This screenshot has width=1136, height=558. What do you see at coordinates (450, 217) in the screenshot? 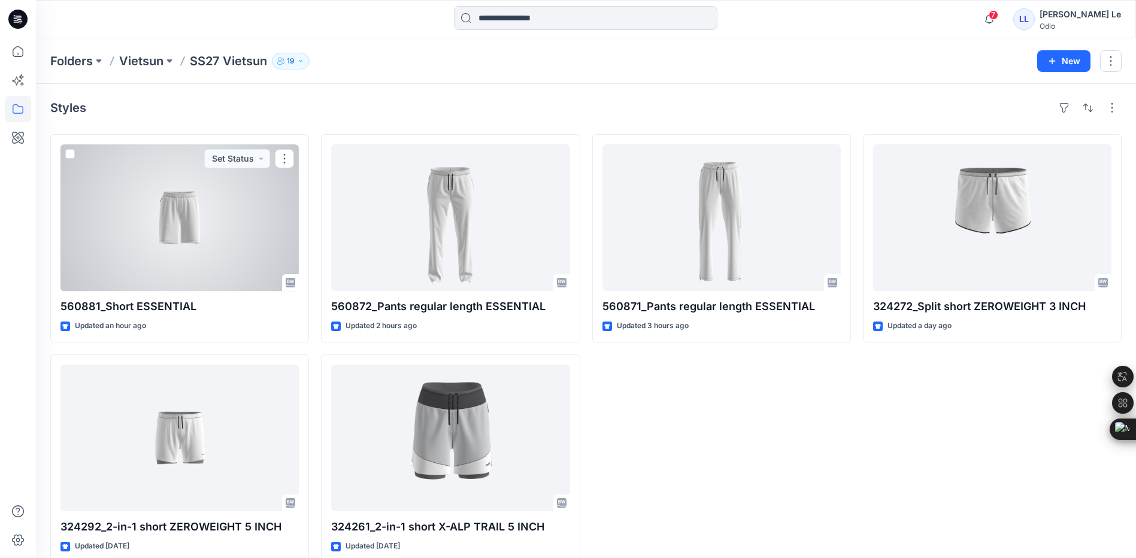
I see `a: 560872_Pants regular length ESSENTIAL` at bounding box center [450, 217].